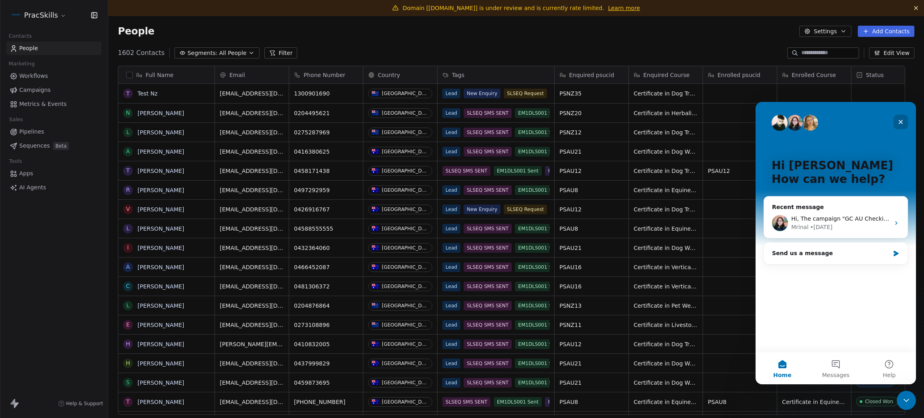 The width and height of the screenshot is (924, 418). I want to click on span: Metrics & Events, so click(43, 104).